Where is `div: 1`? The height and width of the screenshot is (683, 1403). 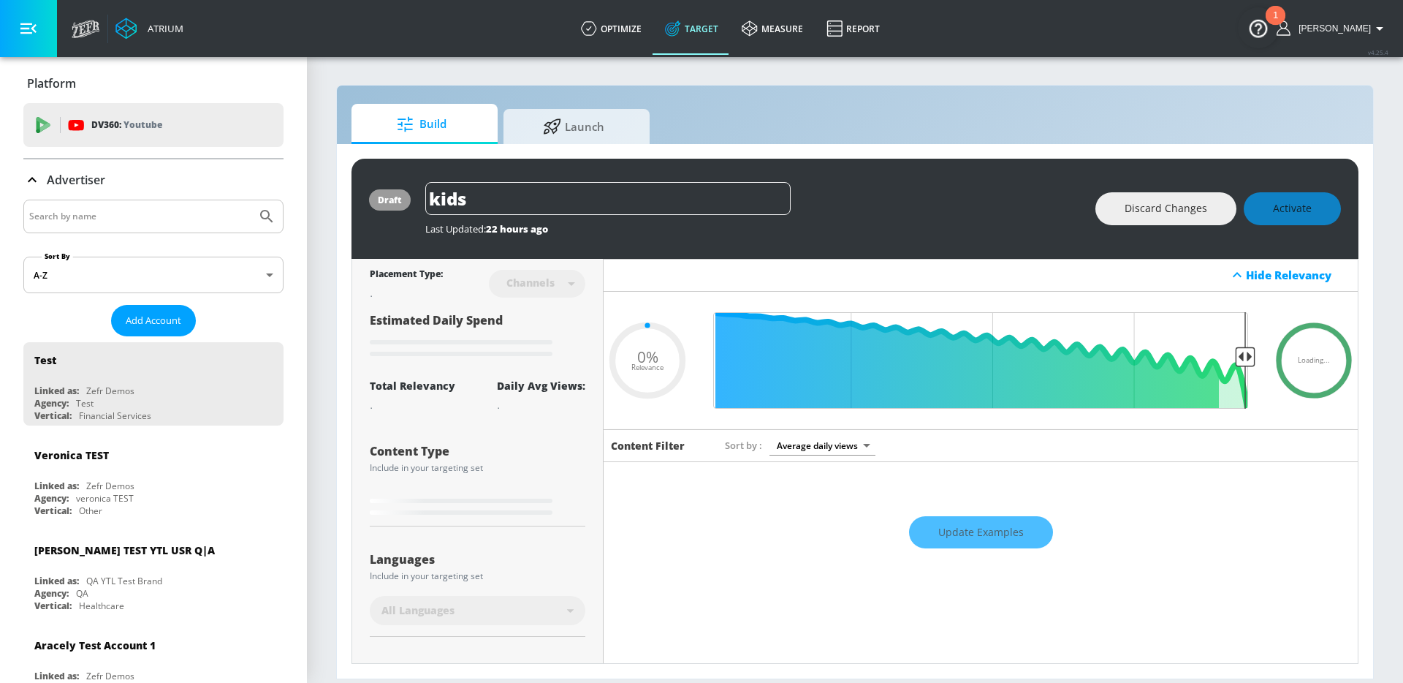
div: 1 is located at coordinates (1276, 25).